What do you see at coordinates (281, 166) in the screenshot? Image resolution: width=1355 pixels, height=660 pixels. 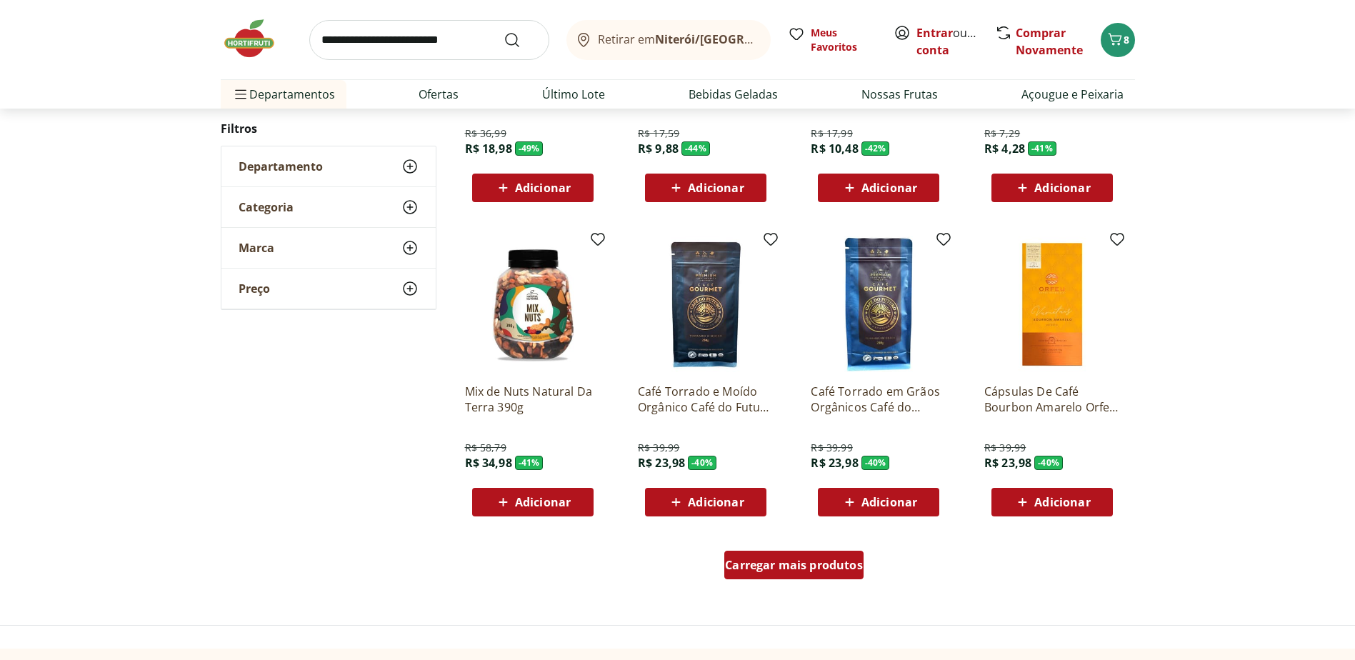 I see `span: Departamento` at bounding box center [281, 166].